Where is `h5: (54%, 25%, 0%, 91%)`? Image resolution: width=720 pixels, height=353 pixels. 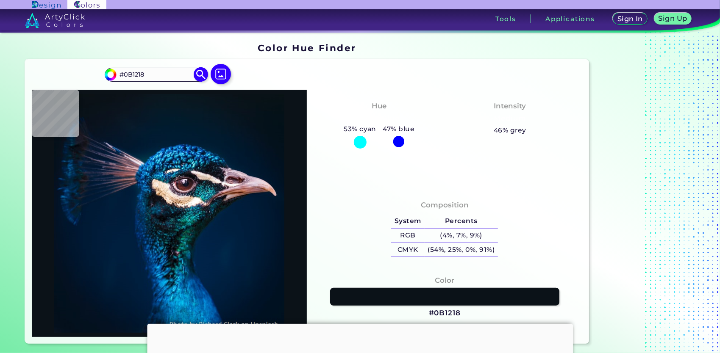 h5: (54%, 25%, 0%, 91%) is located at coordinates (461, 250).